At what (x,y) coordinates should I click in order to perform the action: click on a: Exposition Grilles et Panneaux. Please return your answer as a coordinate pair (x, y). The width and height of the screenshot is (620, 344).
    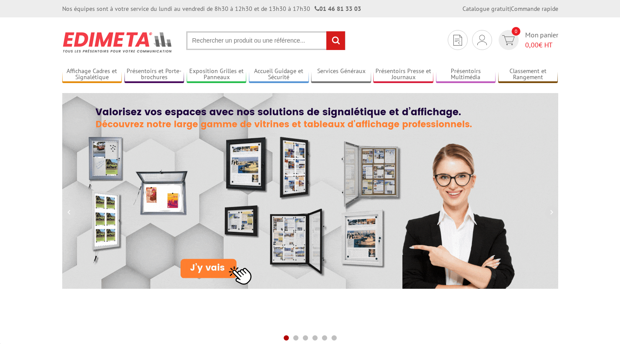
    Looking at the image, I should click on (217, 74).